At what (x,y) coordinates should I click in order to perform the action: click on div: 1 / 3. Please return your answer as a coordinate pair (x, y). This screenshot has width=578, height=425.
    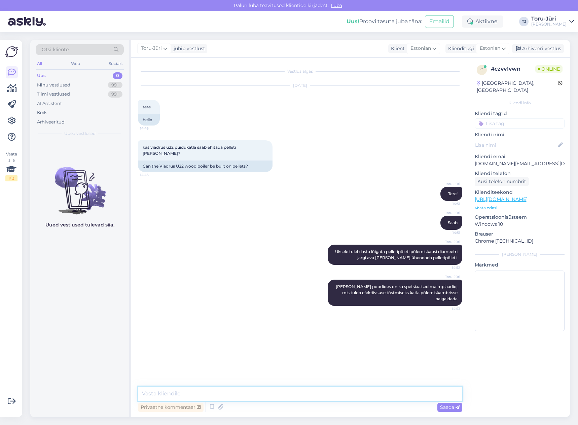
    Looking at the image, I should click on (11, 178).